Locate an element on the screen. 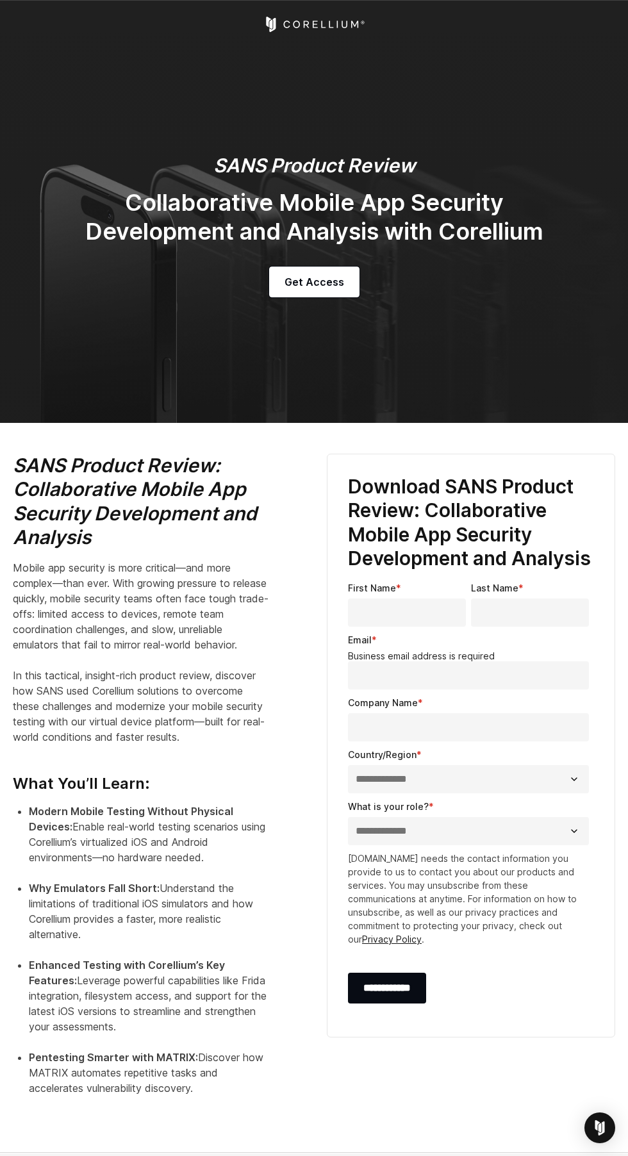 This screenshot has width=628, height=1156. strong: Enhanced Testing with Corellium’s Key Features: is located at coordinates (127, 973).